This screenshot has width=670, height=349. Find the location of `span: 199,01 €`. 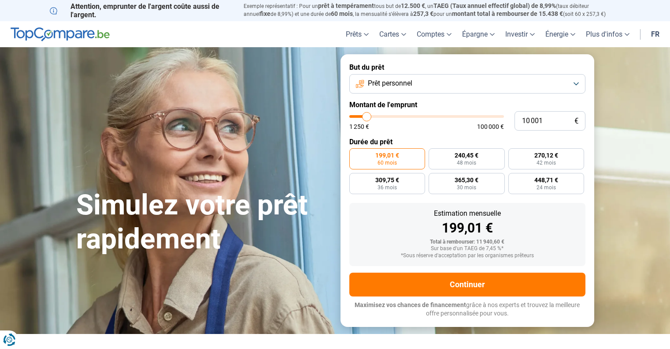

span: 199,01 € is located at coordinates (387, 155).